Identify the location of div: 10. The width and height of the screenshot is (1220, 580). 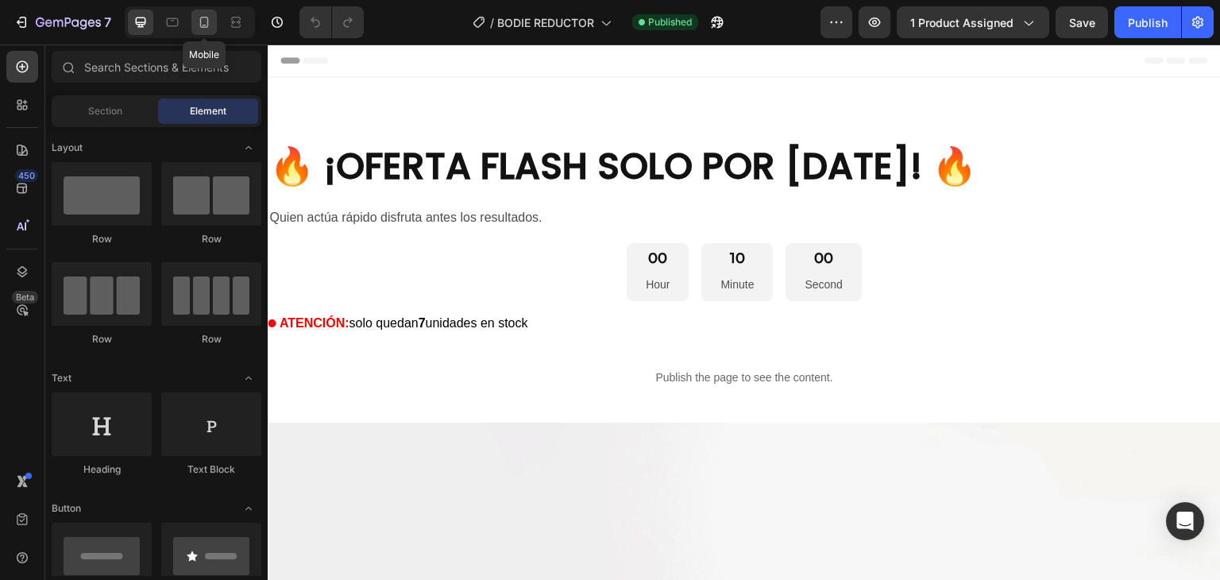
(470, 214).